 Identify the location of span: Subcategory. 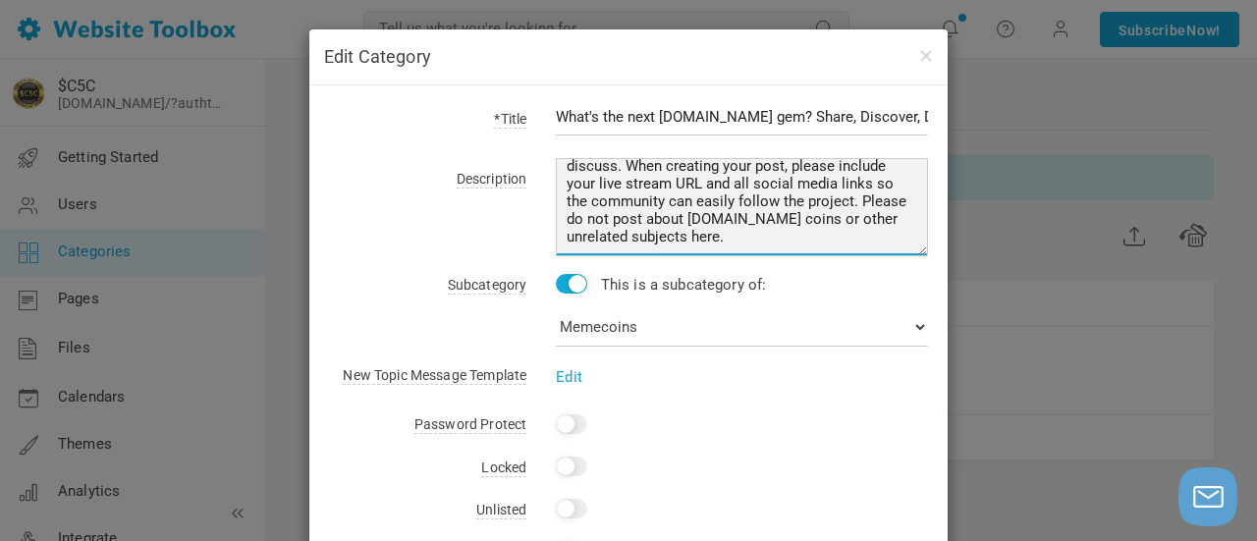
(487, 286).